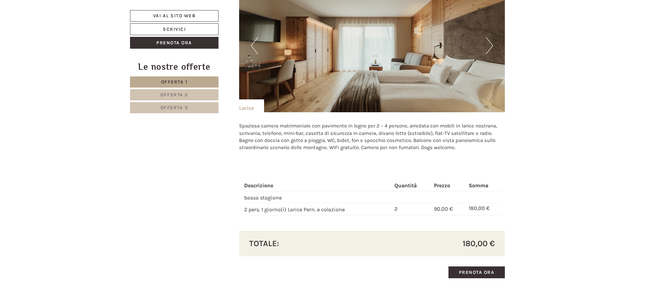 Image resolution: width=645 pixels, height=308 pixels. I want to click on button: Next, so click(489, 46).